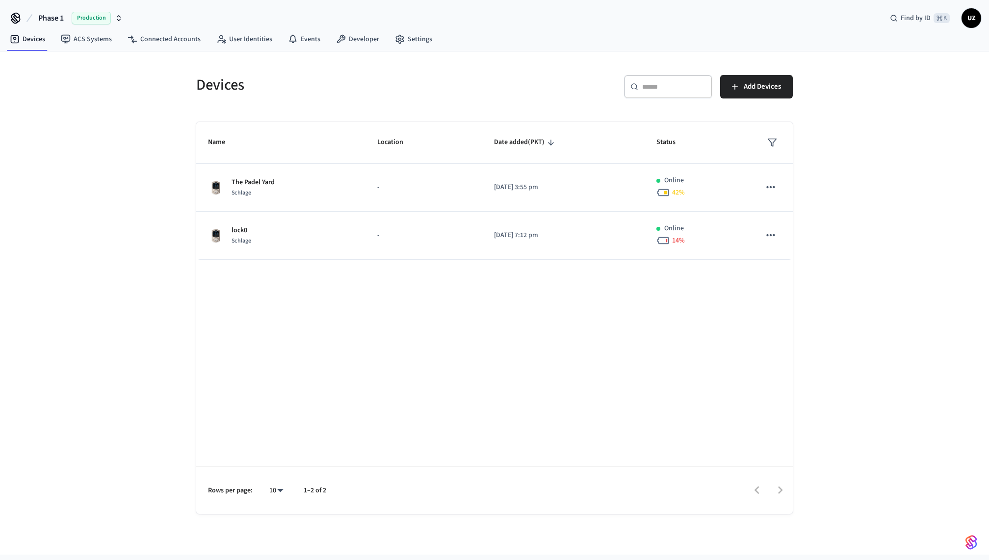 The width and height of the screenshot is (989, 560). What do you see at coordinates (762, 87) in the screenshot?
I see `span: Add Devices` at bounding box center [762, 87].